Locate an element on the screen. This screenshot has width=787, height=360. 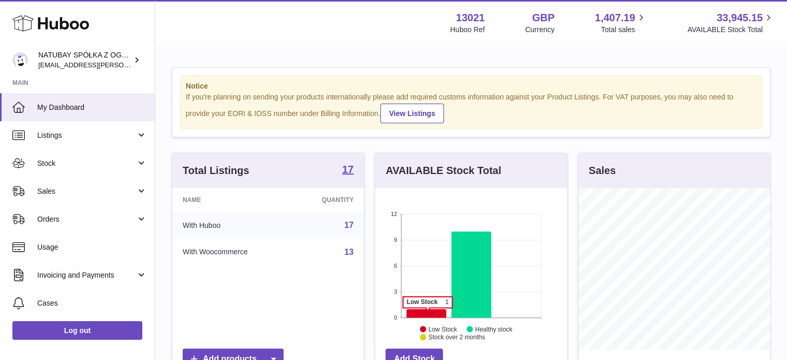
strong: 17 is located at coordinates (348, 169).